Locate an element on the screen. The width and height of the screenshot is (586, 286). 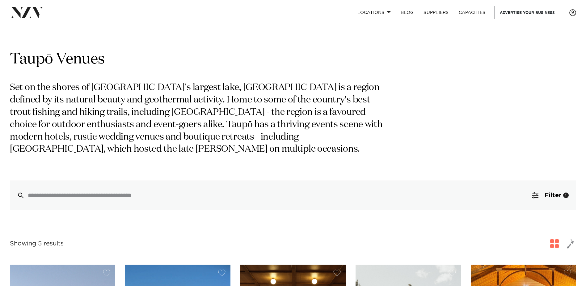
h1: Taupō Venues is located at coordinates (293, 59).